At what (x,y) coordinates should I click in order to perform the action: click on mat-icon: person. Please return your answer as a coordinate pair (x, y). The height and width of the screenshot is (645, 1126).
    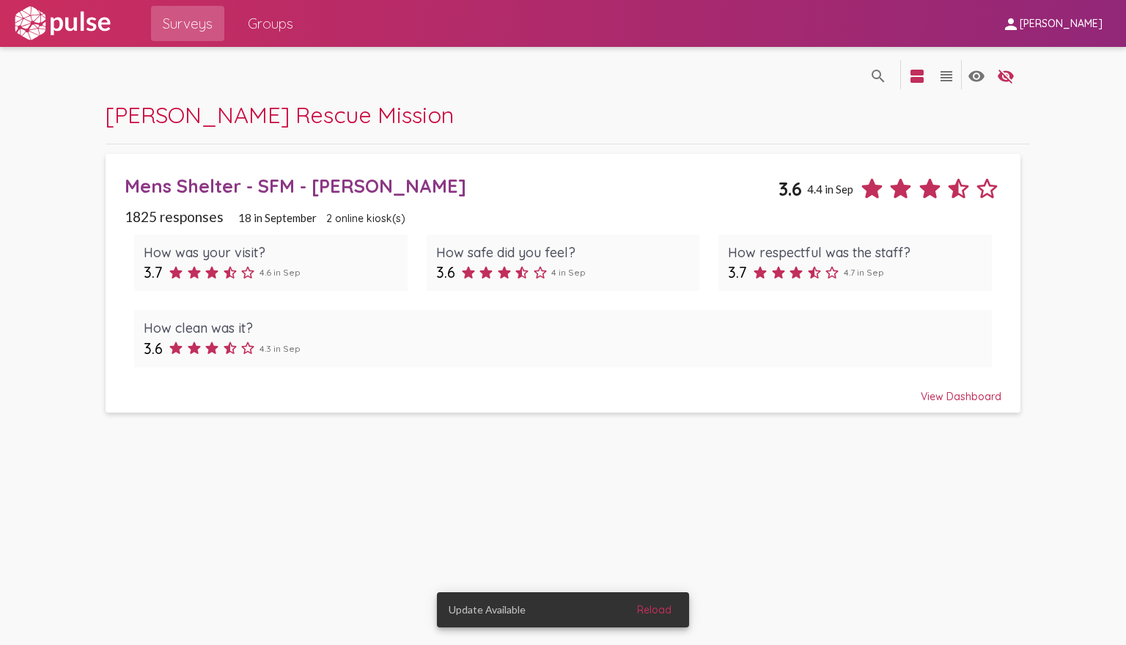
    Looking at the image, I should click on (1011, 24).